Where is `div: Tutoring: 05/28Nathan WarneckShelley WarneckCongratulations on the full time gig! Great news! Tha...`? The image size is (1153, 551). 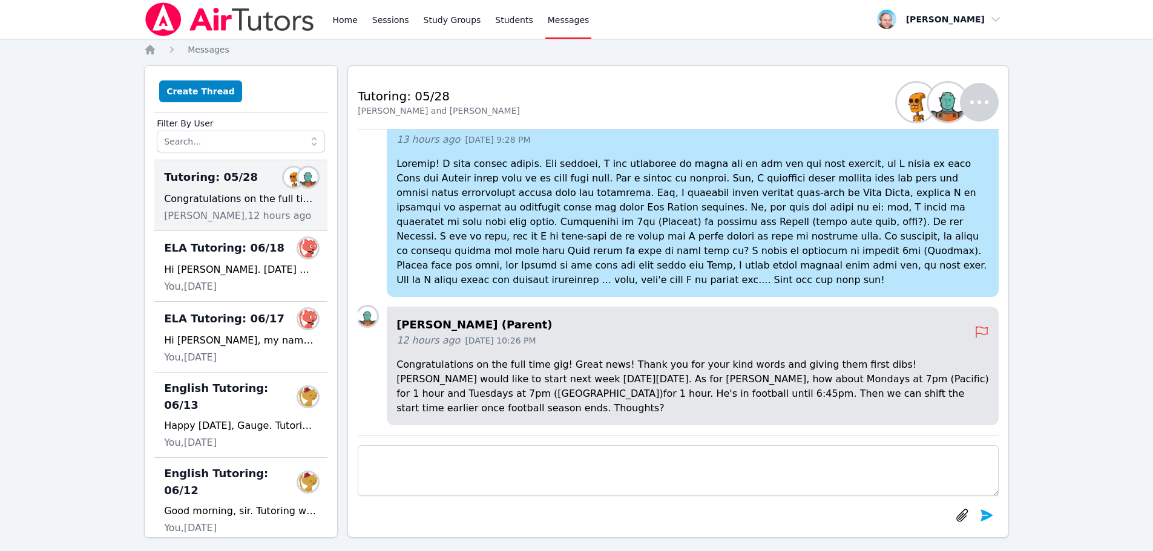
div: Tutoring: 05/28Nathan WarneckShelley WarneckCongratulations on the full time gig! Great news! Tha... is located at coordinates (241, 195).